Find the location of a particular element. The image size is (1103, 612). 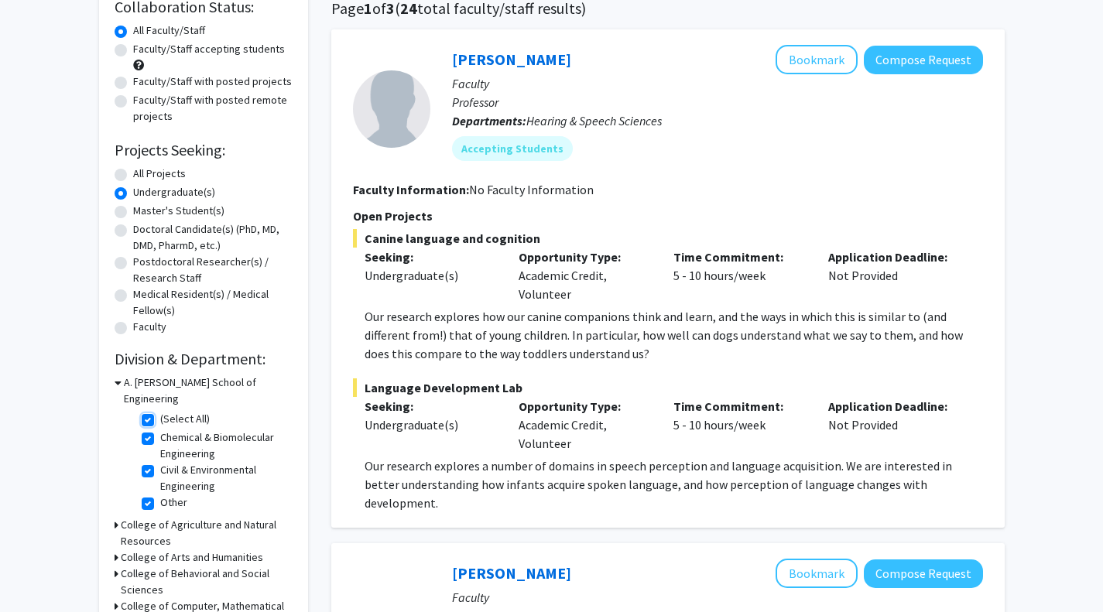

p: Professor is located at coordinates (718, 102).